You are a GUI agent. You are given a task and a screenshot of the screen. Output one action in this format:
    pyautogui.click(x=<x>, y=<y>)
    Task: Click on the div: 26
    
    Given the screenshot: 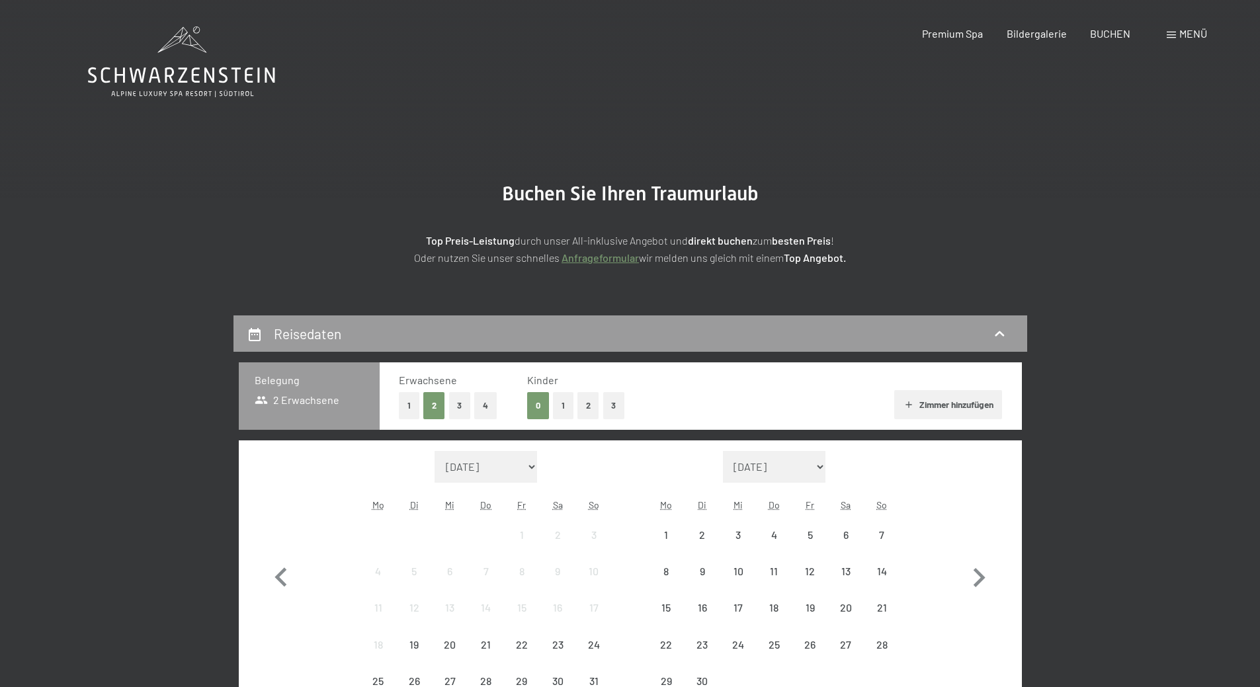 What is the action you would take?
    pyautogui.click(x=810, y=656)
    